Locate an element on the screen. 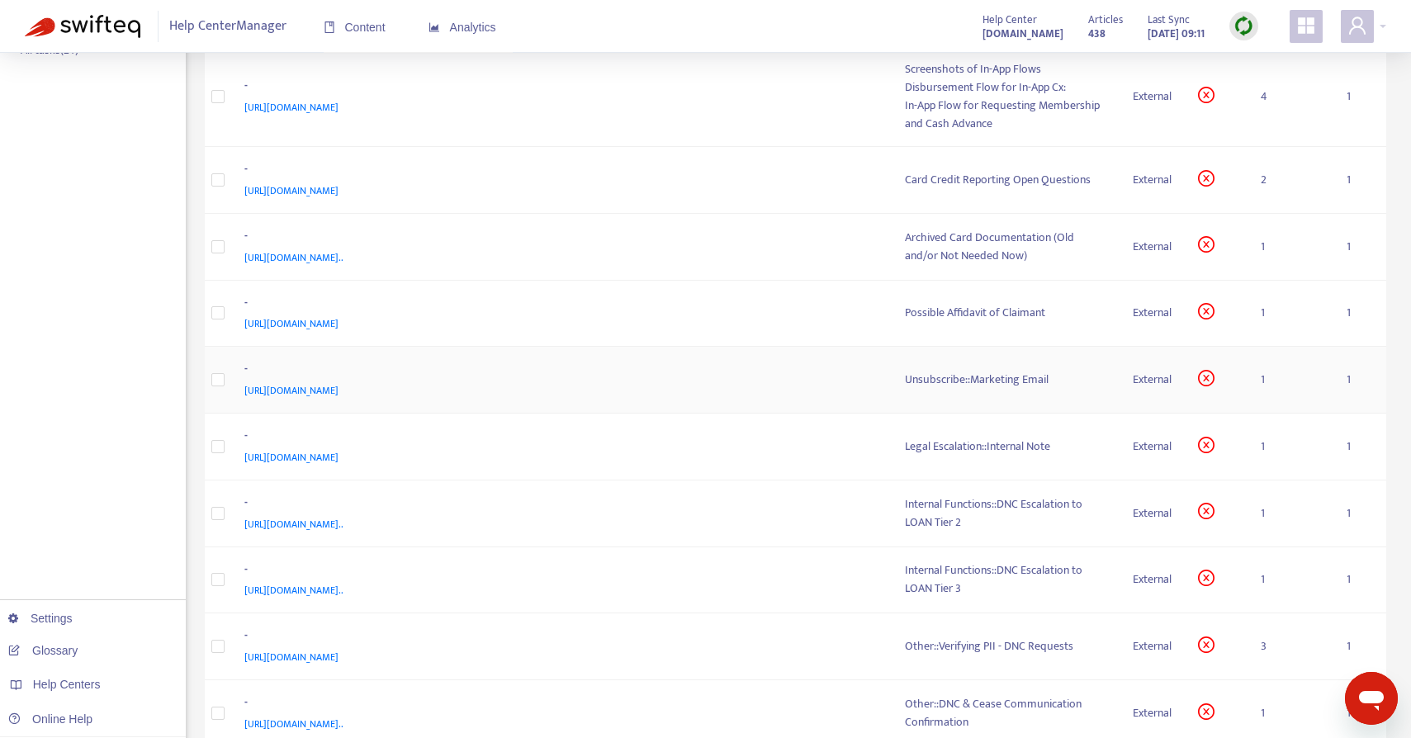  span: Help Centers is located at coordinates (67, 685).